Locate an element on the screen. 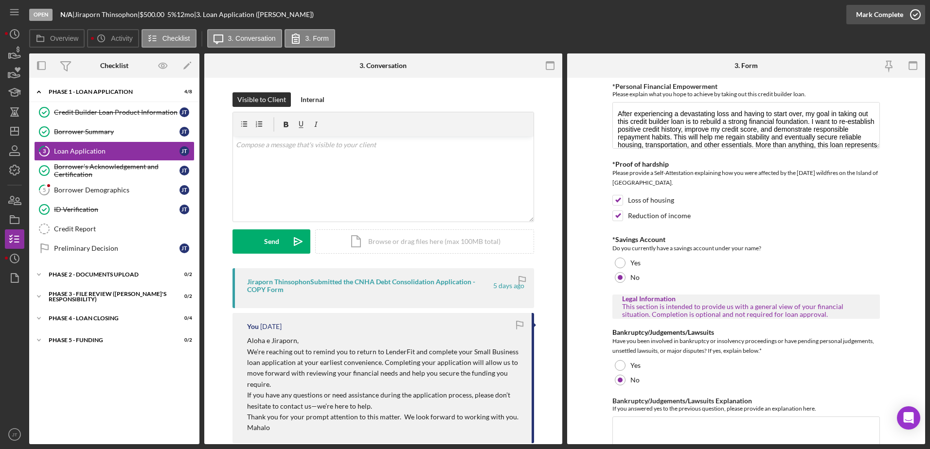 The image size is (930, 449). p: Mahalo is located at coordinates (384, 428).